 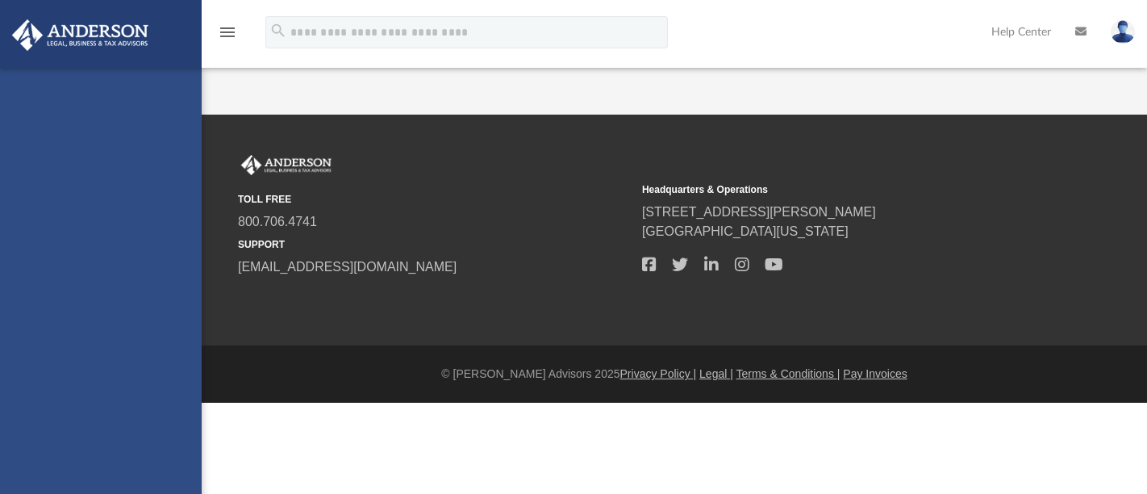 I want to click on a: Terms & Conditions |, so click(x=788, y=373).